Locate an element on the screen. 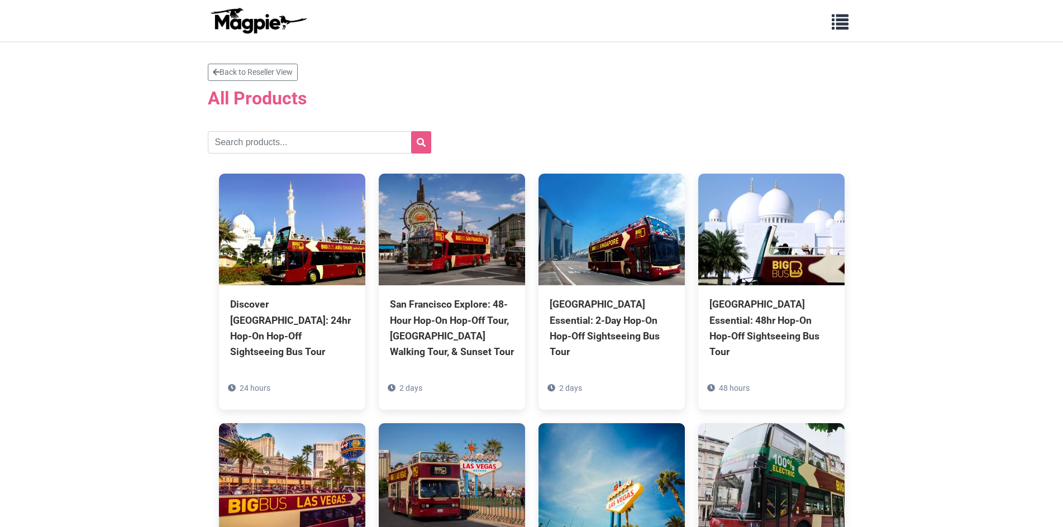  img: Discover Abu Dhabi: 24hr Hop-On Hop-Off Sightseeing Bus Tour is located at coordinates (292, 230).